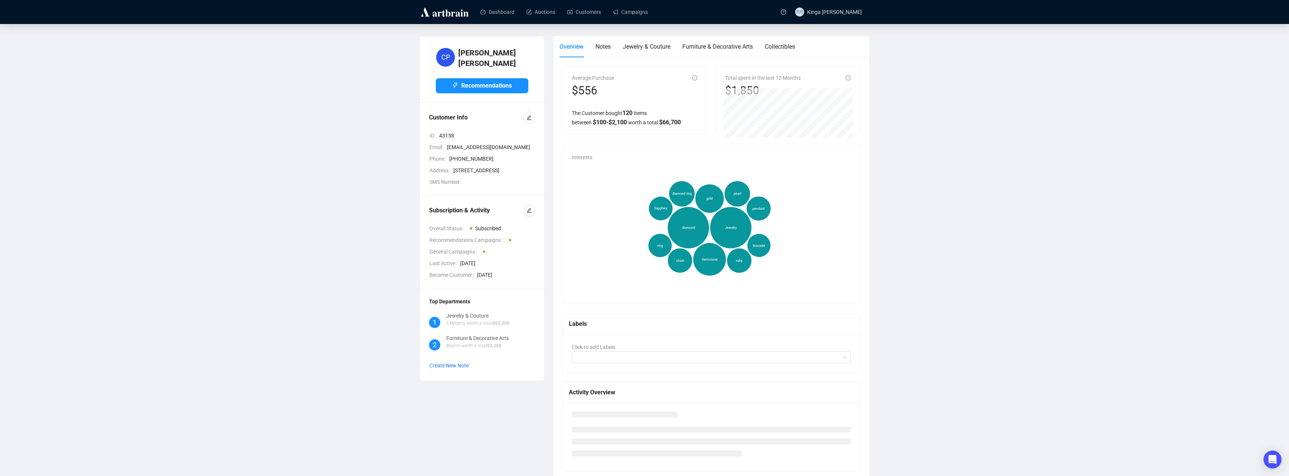  Describe the element at coordinates (603, 46) in the screenshot. I see `span: Notes` at that location.